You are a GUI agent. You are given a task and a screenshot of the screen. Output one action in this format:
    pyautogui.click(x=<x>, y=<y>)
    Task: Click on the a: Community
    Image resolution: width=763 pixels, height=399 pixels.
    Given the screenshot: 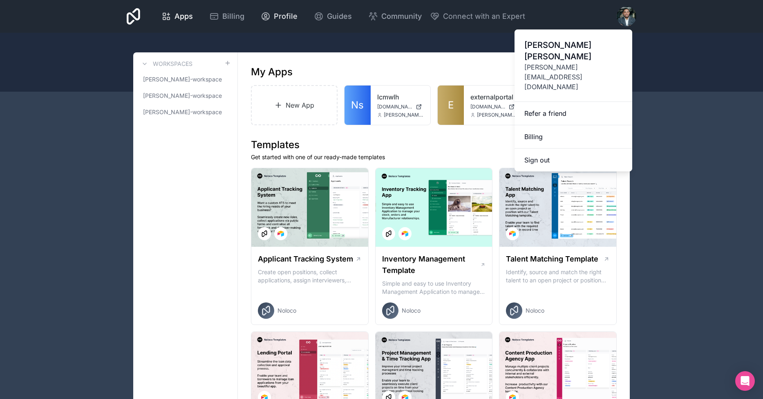 What is the action you would take?
    pyautogui.click(x=395, y=16)
    